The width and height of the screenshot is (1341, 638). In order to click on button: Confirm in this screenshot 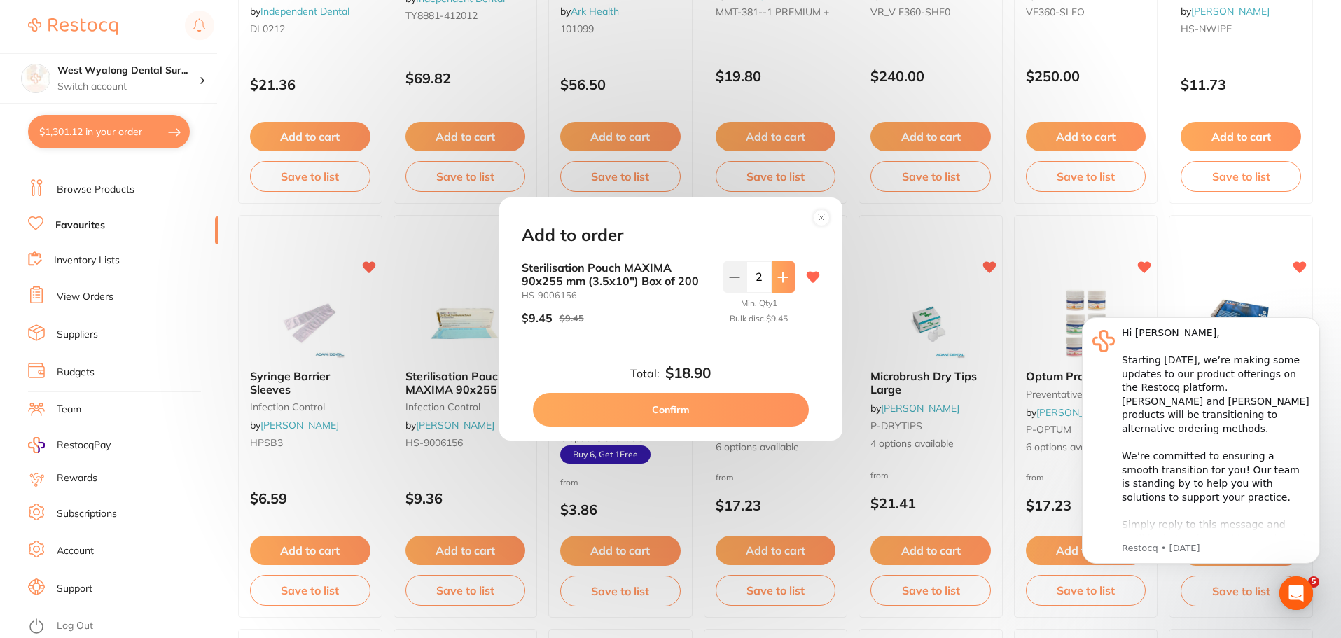, I will do `click(671, 410)`.